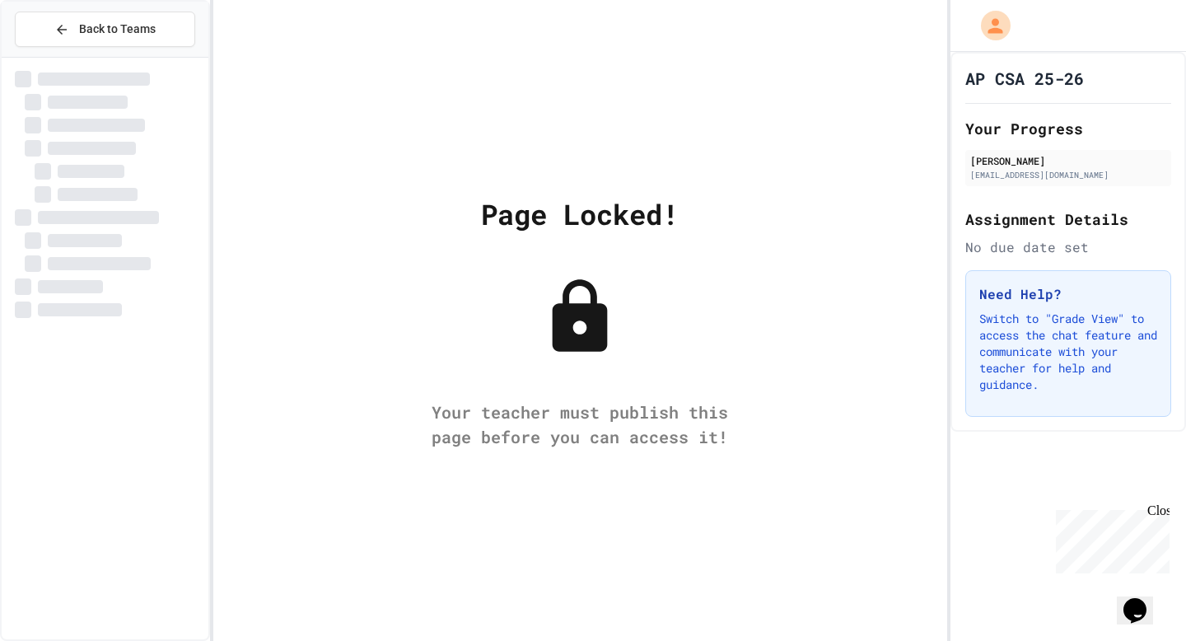  What do you see at coordinates (105, 29) in the screenshot?
I see `button: Back to Teams` at bounding box center [105, 29].